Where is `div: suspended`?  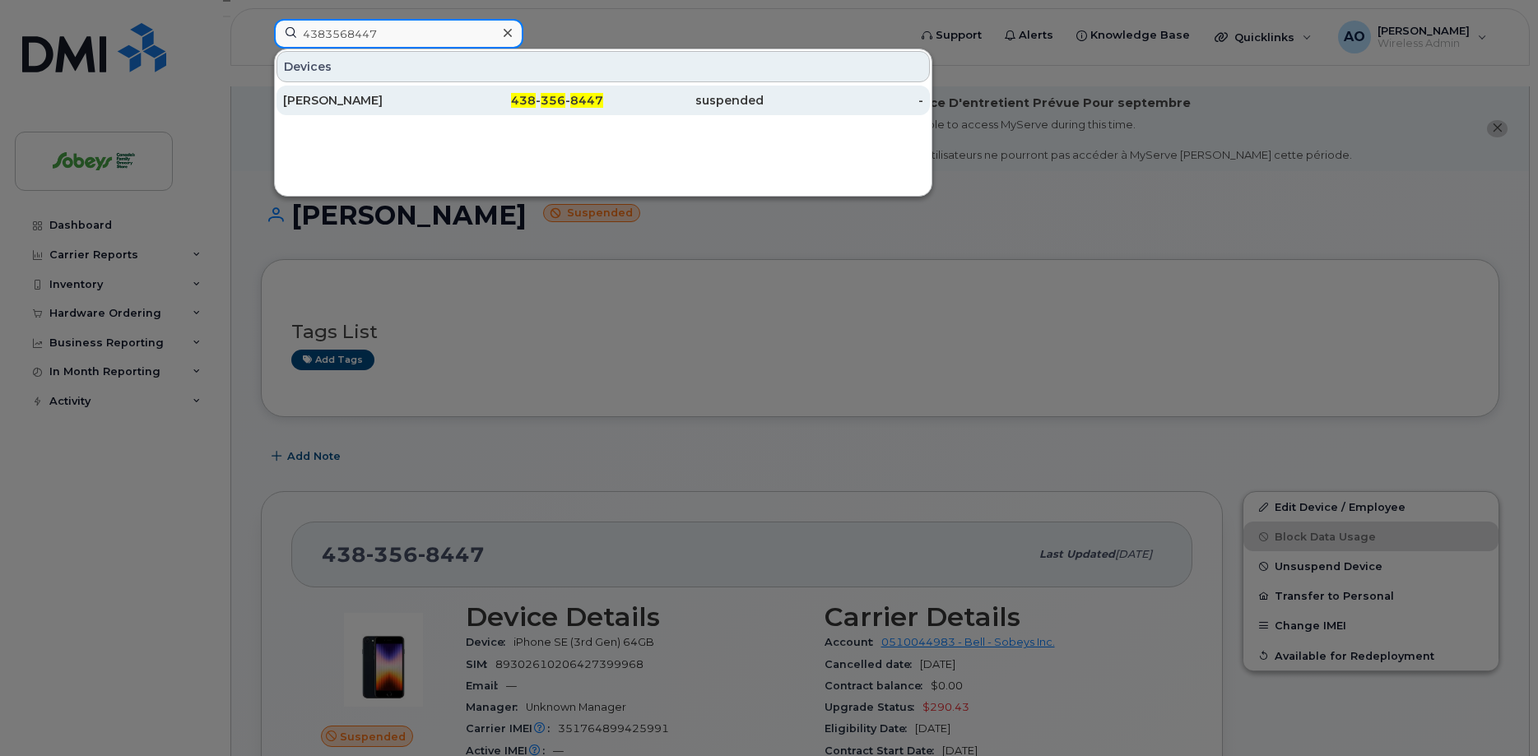 div: suspended is located at coordinates (683, 100).